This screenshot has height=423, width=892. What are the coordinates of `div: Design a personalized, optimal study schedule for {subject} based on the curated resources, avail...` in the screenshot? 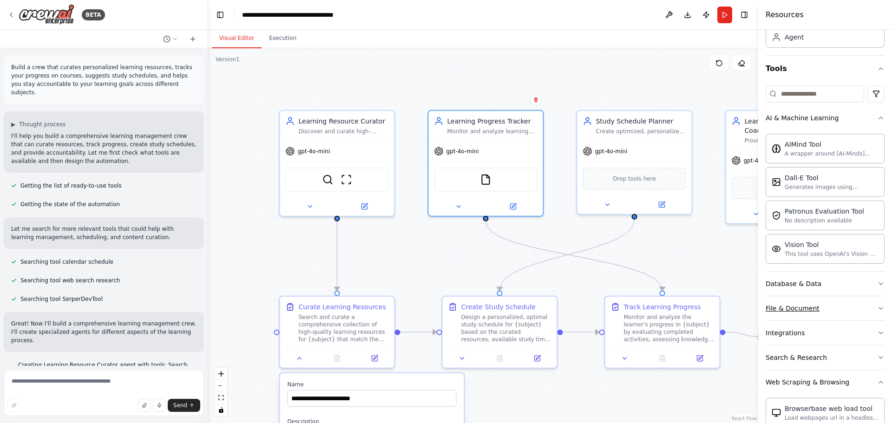 It's located at (506, 328).